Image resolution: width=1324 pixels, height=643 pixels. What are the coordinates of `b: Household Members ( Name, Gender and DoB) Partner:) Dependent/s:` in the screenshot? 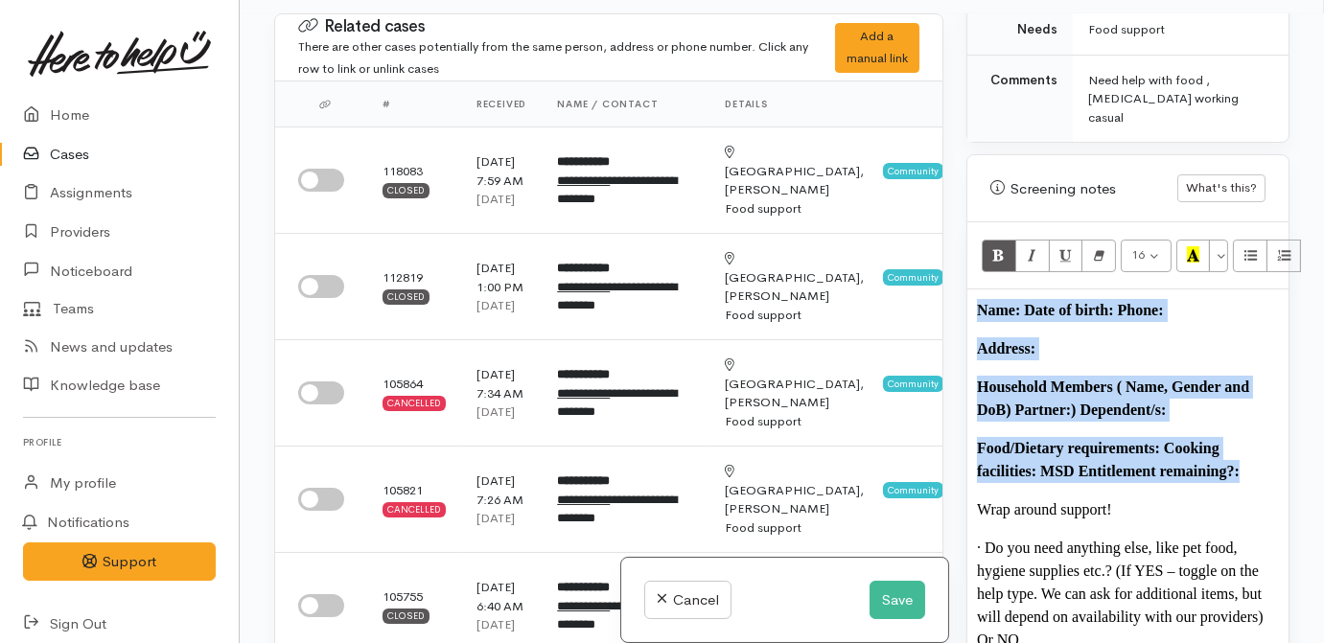 It's located at (1113, 398).